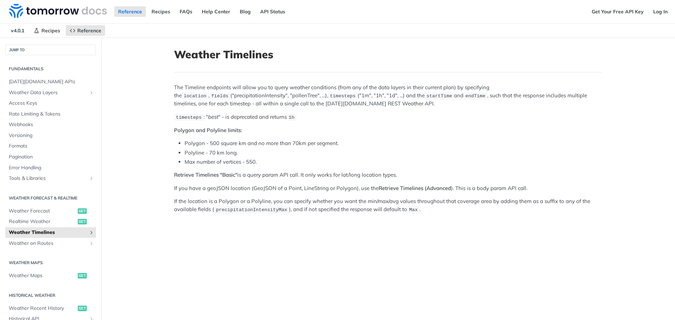 This screenshot has width=675, height=320. I want to click on button: Show subpages for Weather Data Layers, so click(91, 93).